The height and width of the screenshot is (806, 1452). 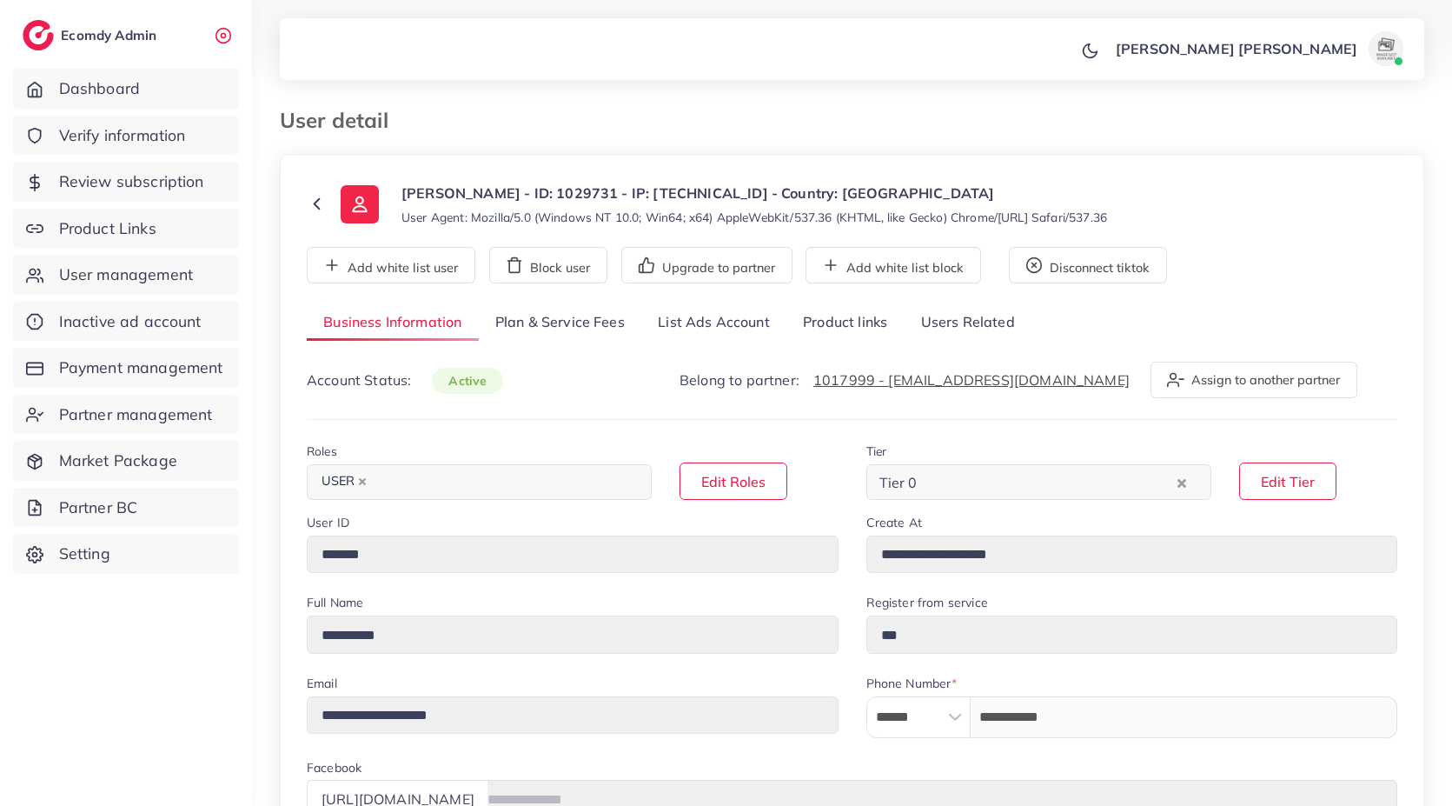 What do you see at coordinates (126, 368) in the screenshot?
I see `a: Payment management` at bounding box center [126, 368].